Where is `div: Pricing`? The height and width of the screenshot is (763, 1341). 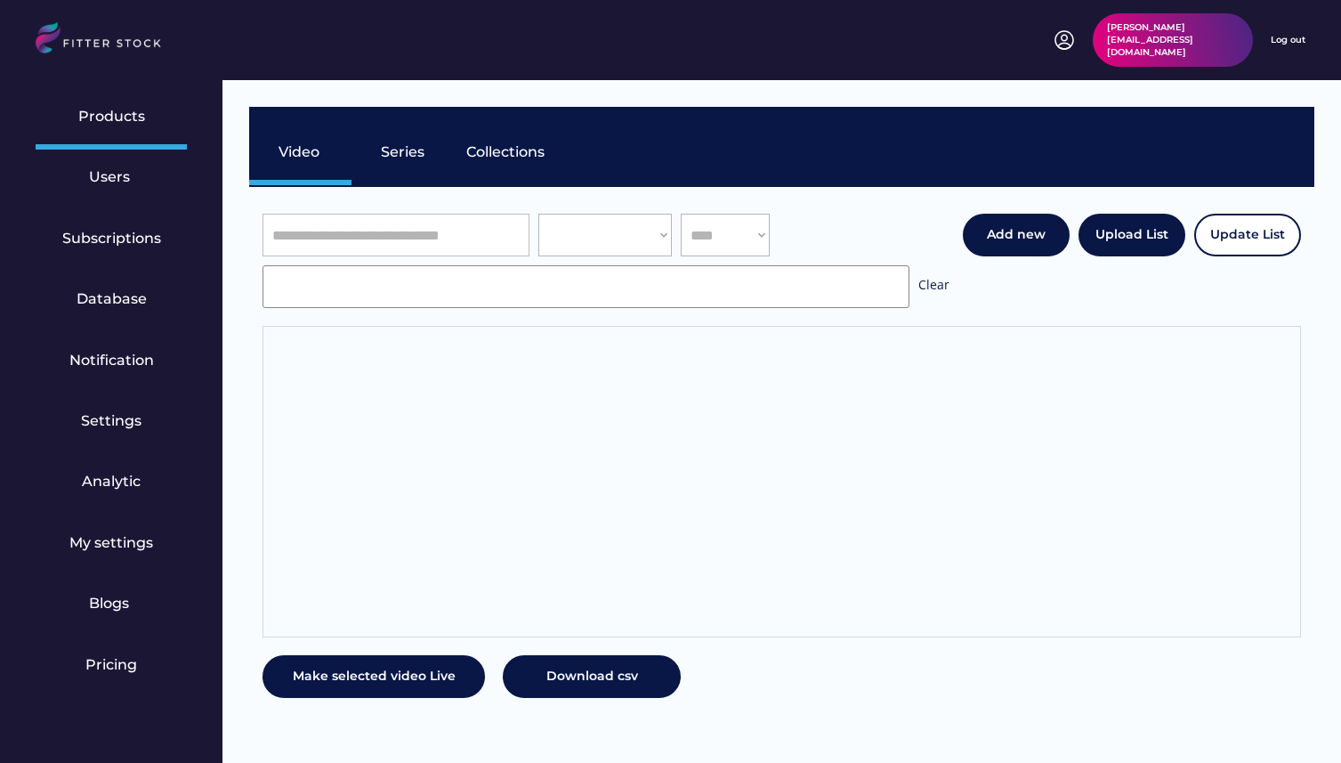
div: Pricing is located at coordinates (111, 665).